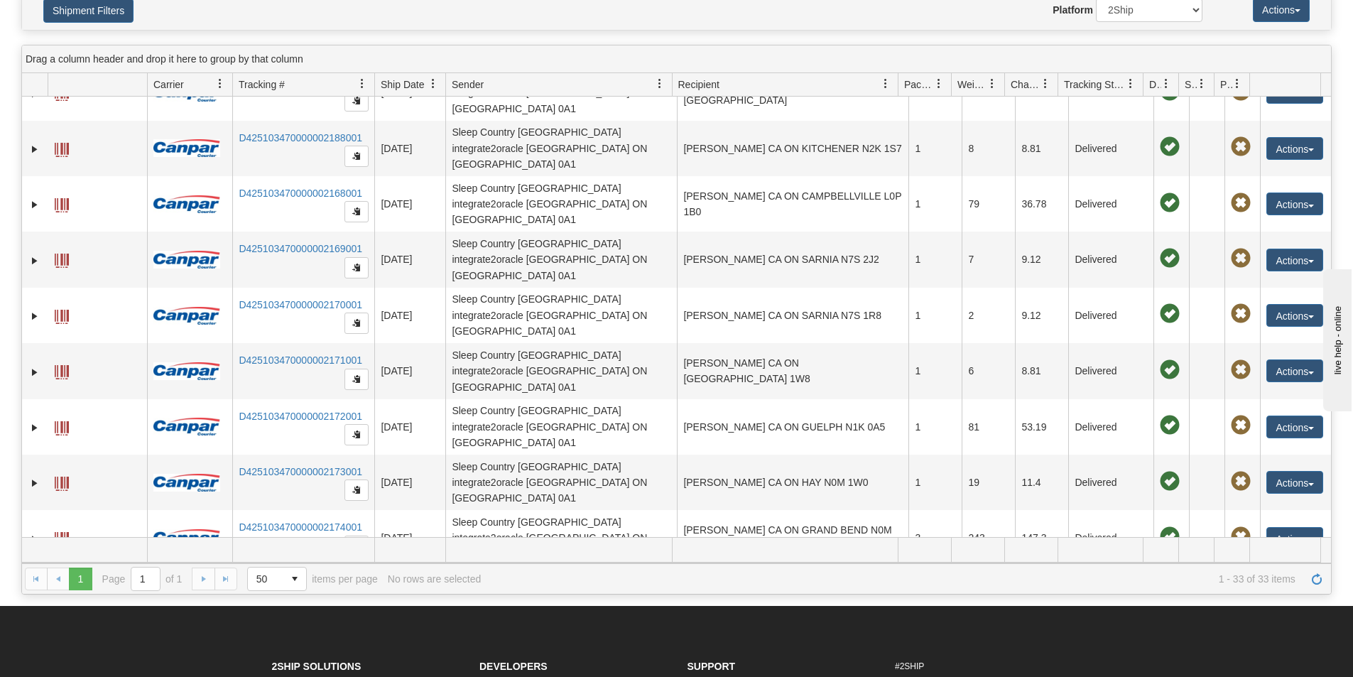 The image size is (1353, 677). I want to click on td: 19, so click(988, 482).